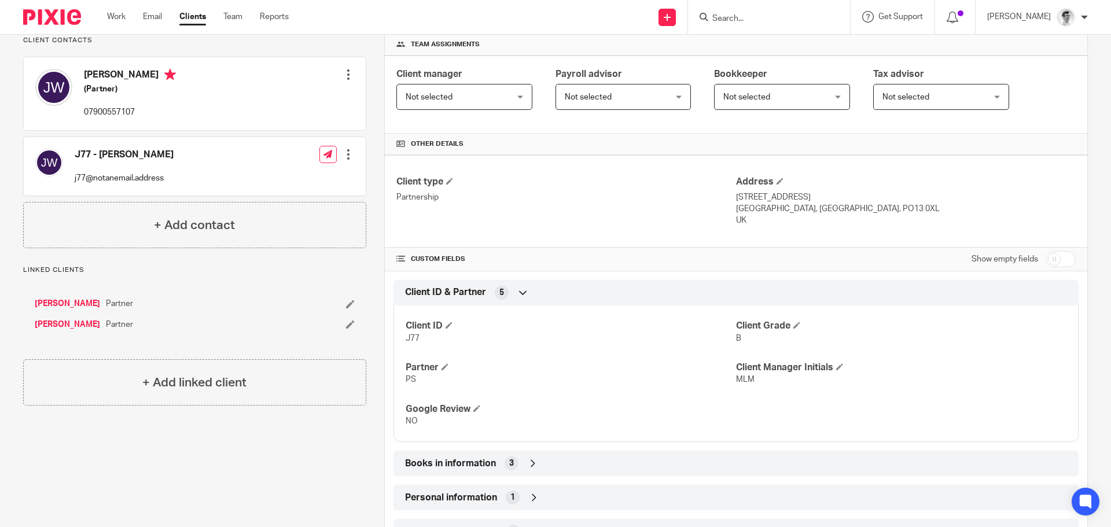  I want to click on h4: Client Grade, so click(901, 326).